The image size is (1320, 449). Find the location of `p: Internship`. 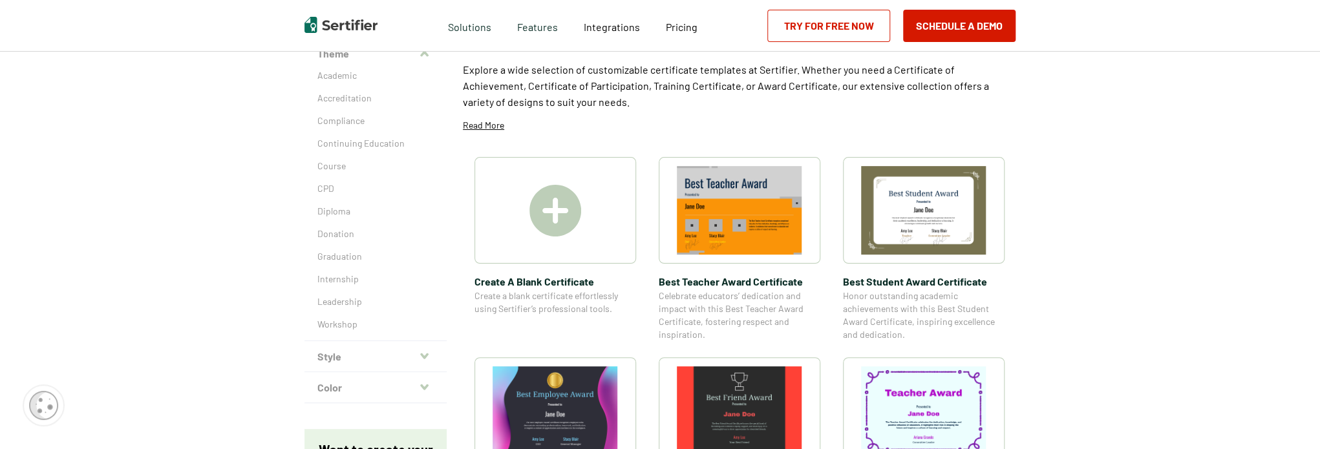

p: Internship is located at coordinates (376, 279).